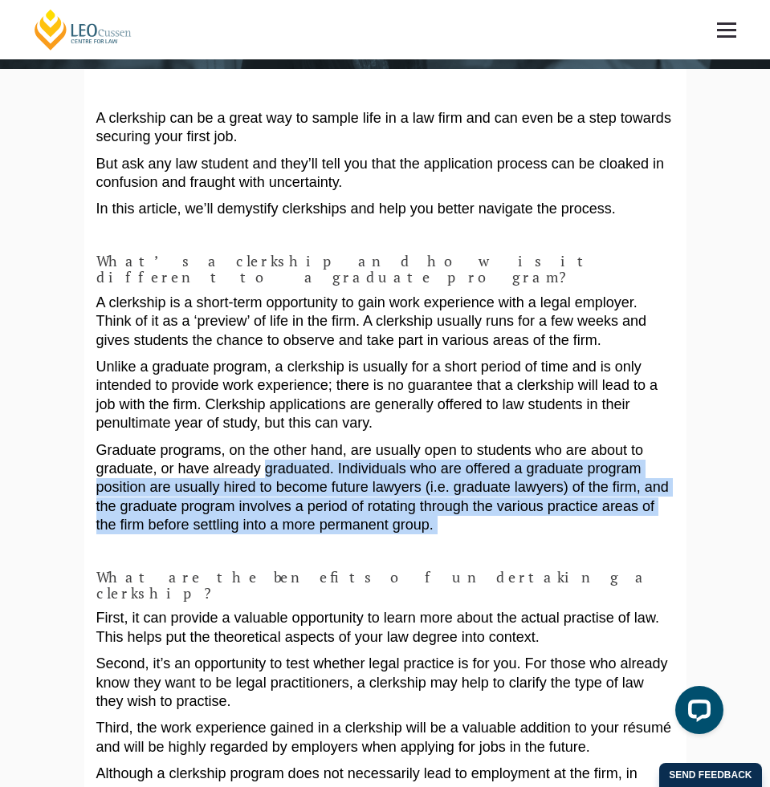 This screenshot has height=787, width=770. What do you see at coordinates (385, 322) in the screenshot?
I see `p: A clerkship is a short-term opportunity to gain work experience with a legal employer. Think of i...` at bounding box center [385, 322].